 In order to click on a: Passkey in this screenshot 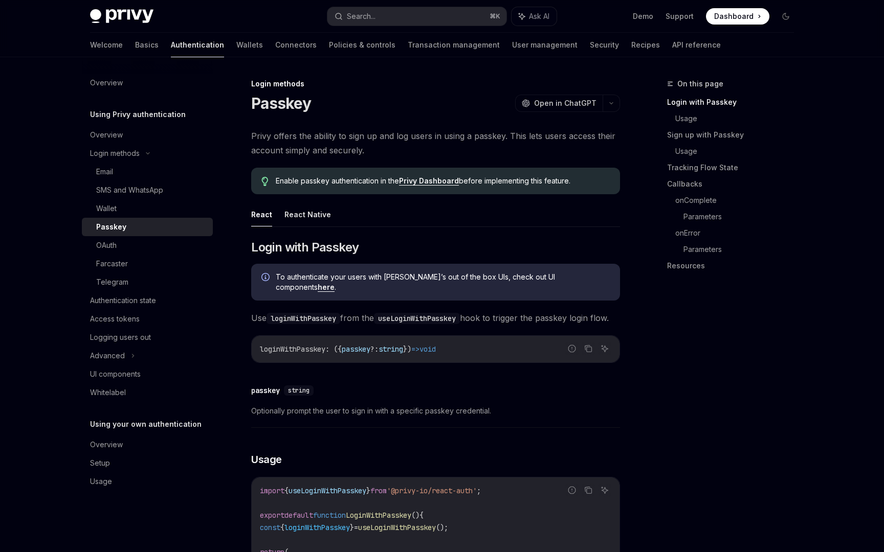, I will do `click(147, 227)`.